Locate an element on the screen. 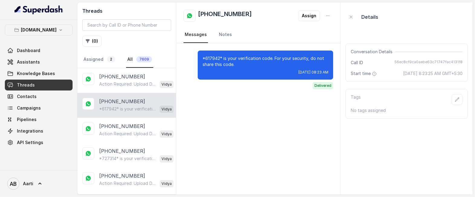 This screenshot has height=197, width=475. a: Assigned2 is located at coordinates (99, 60).